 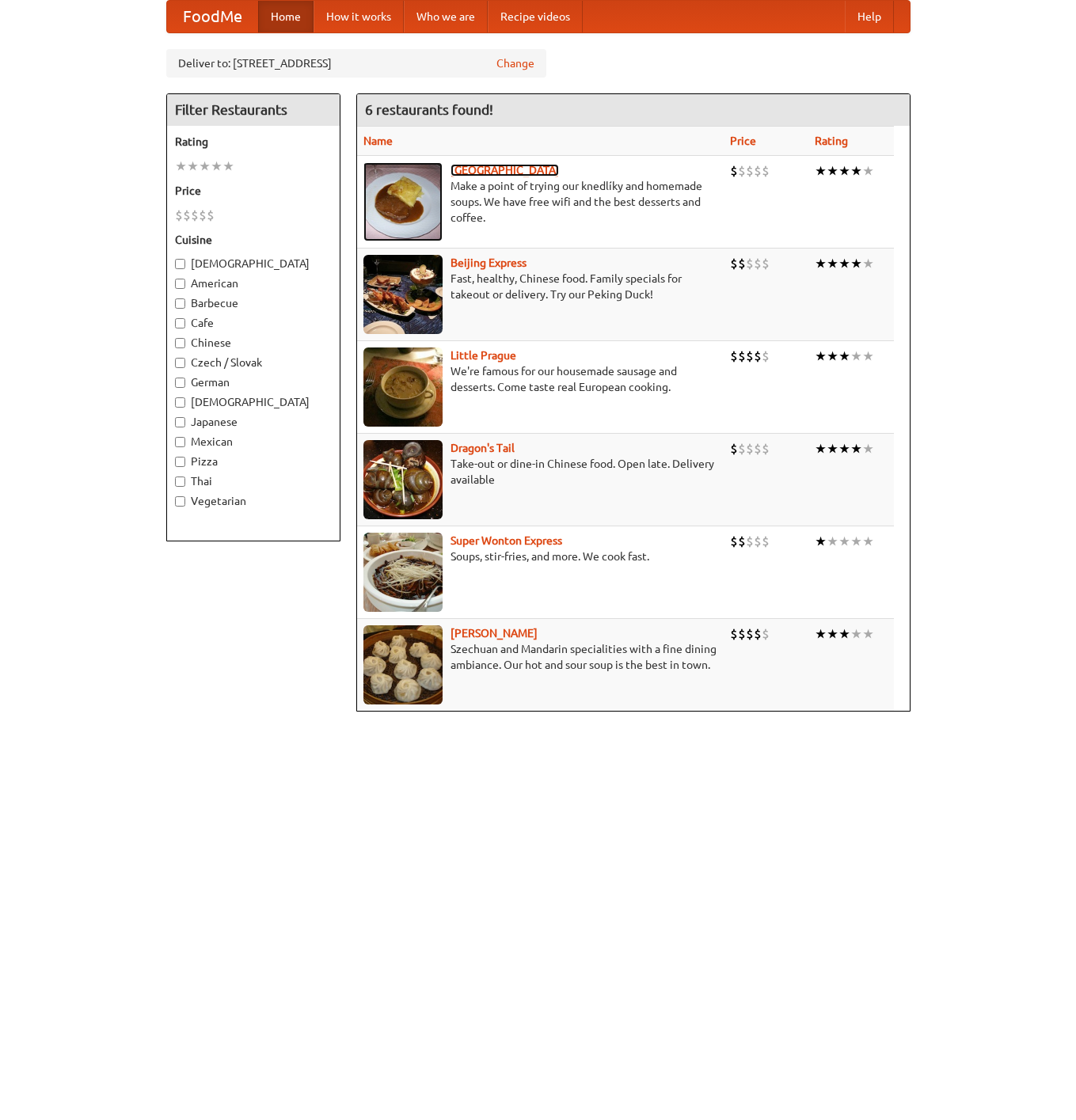 I want to click on a: FoodMe, so click(x=212, y=17).